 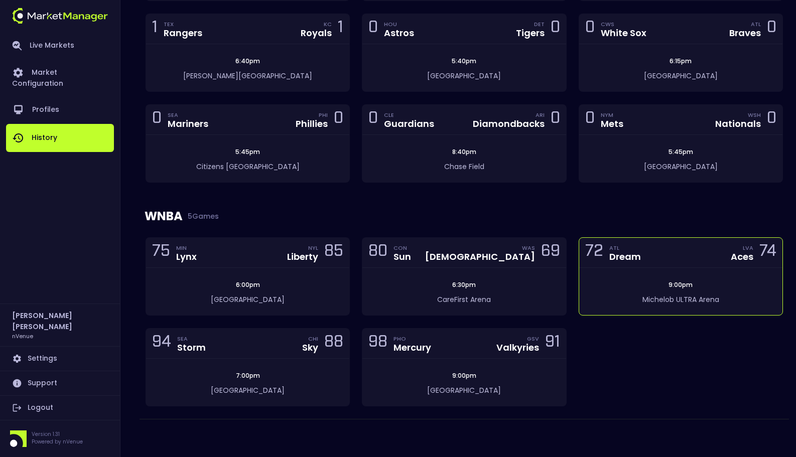 What do you see at coordinates (313, 248) in the screenshot?
I see `div: NYL` at bounding box center [313, 248].